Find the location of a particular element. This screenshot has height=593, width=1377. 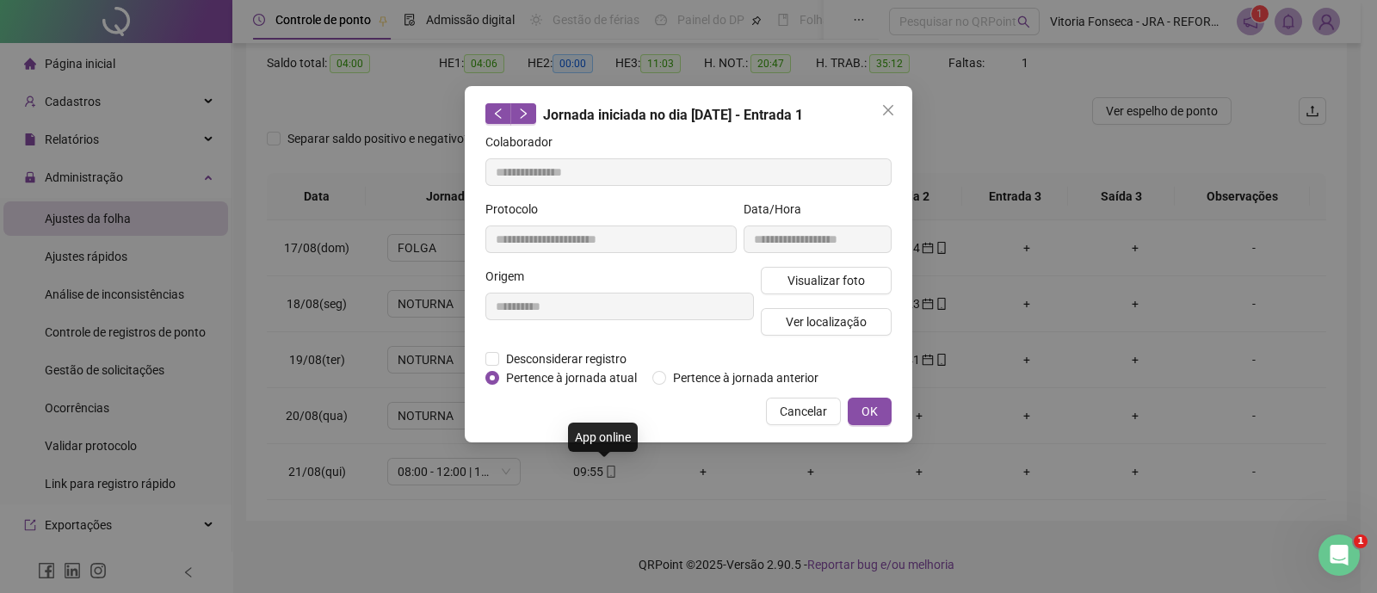

span: Pertence à jornada atual is located at coordinates (571, 378).